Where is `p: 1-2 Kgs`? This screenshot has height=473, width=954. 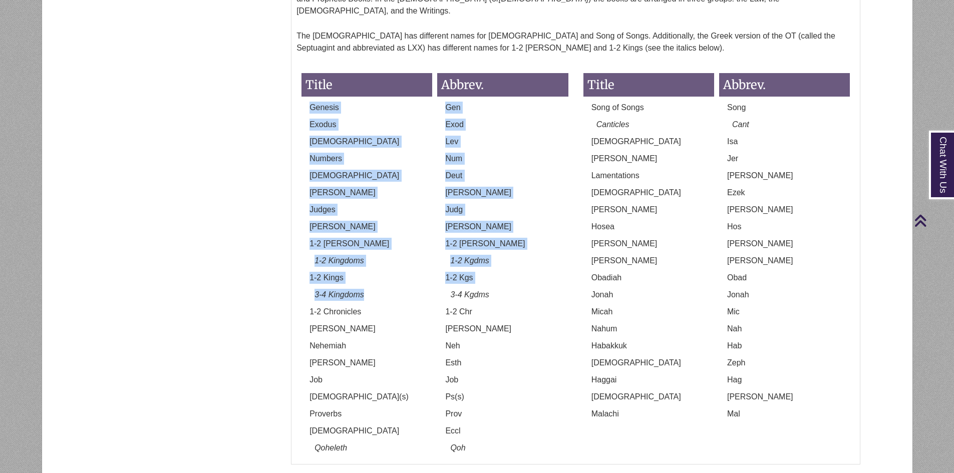
p: 1-2 Kgs is located at coordinates (502, 278).